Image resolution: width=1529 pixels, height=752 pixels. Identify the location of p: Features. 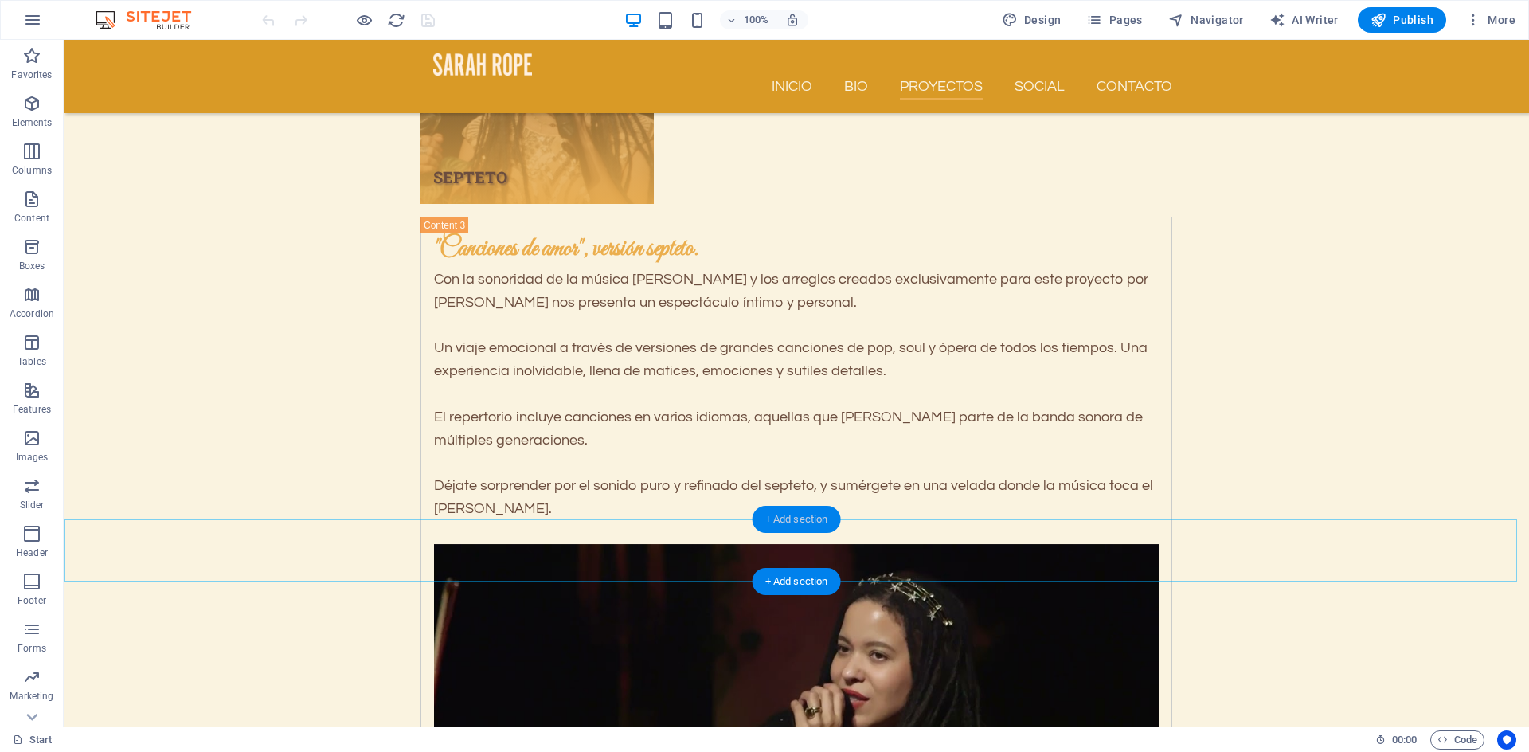
(32, 409).